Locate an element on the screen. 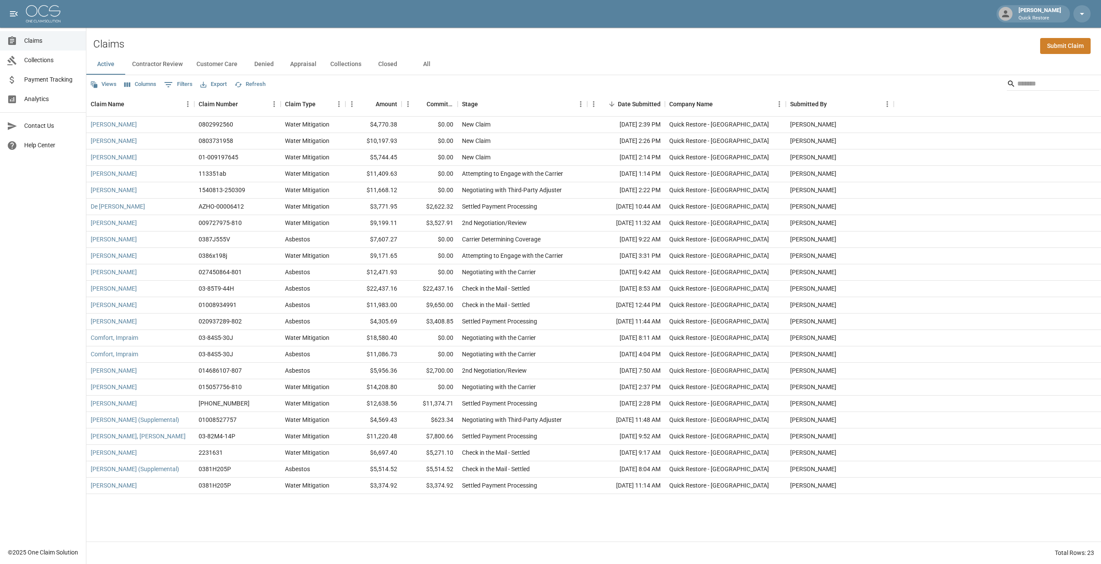 Image resolution: width=1101 pixels, height=564 pixels. div: dynamic tabs is located at coordinates (594, 64).